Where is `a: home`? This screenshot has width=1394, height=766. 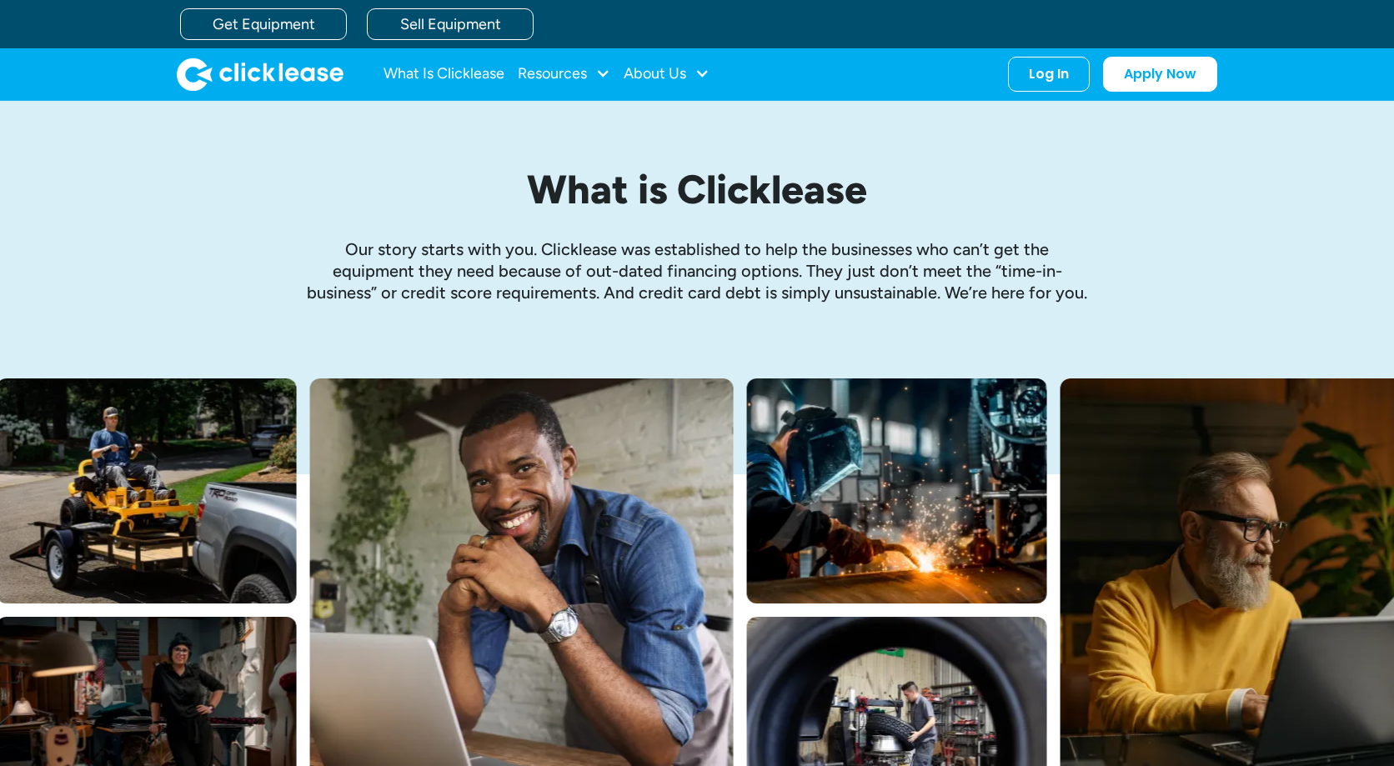
a: home is located at coordinates (260, 74).